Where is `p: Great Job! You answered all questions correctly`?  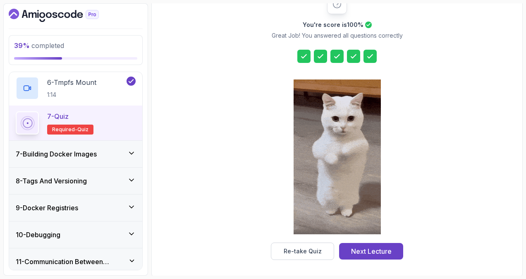 p: Great Job! You answered all questions correctly is located at coordinates (337, 36).